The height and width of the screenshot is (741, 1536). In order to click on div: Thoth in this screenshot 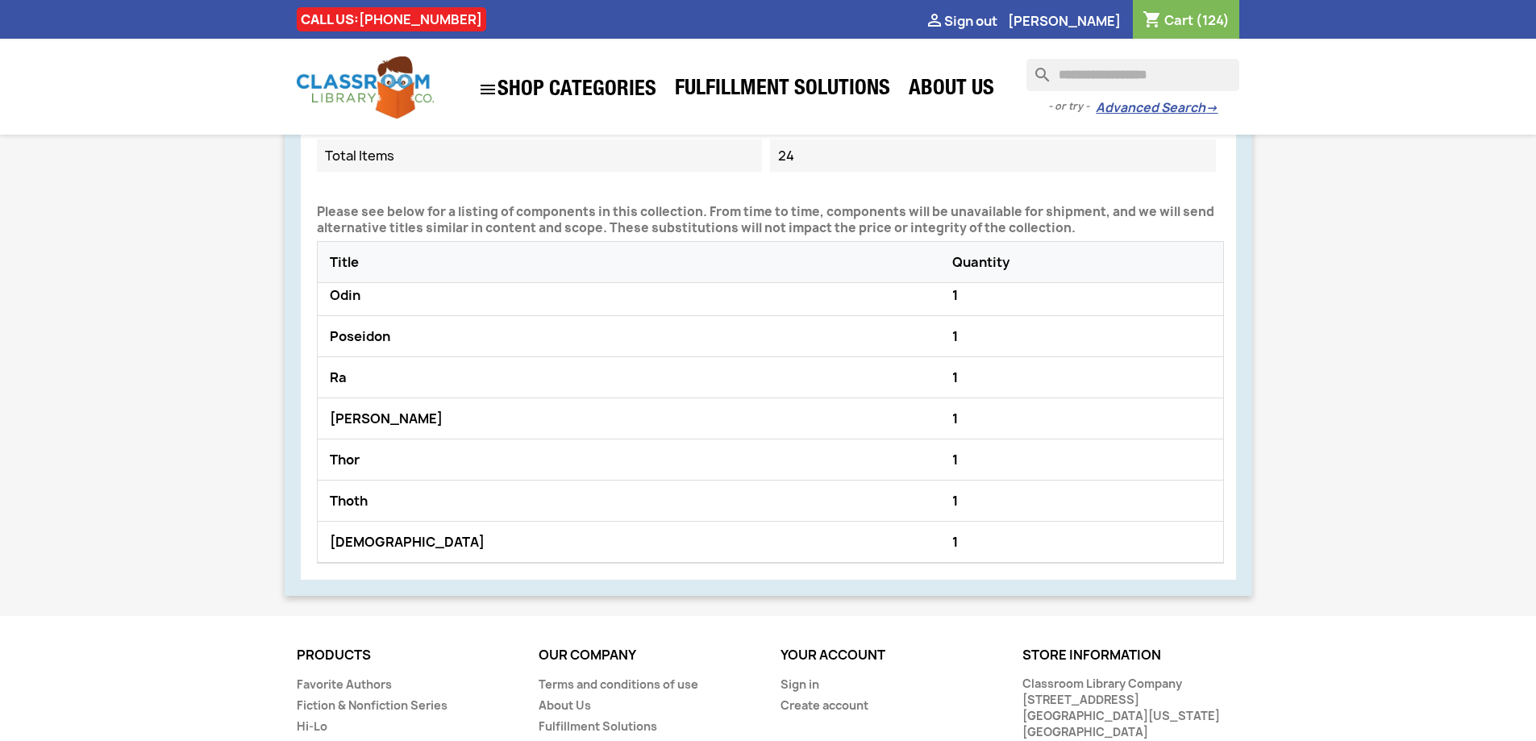, I will do `click(637, 501)`.